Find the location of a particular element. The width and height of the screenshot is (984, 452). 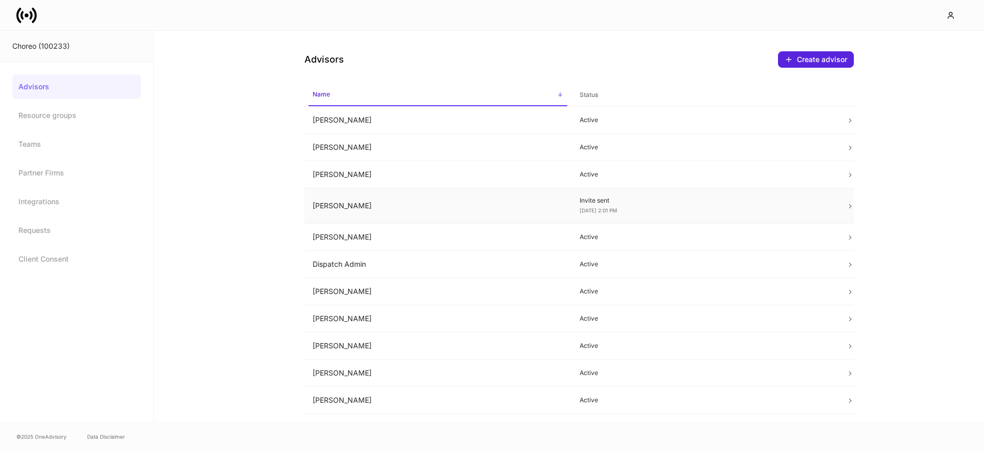

a: Integrations is located at coordinates (76, 202).